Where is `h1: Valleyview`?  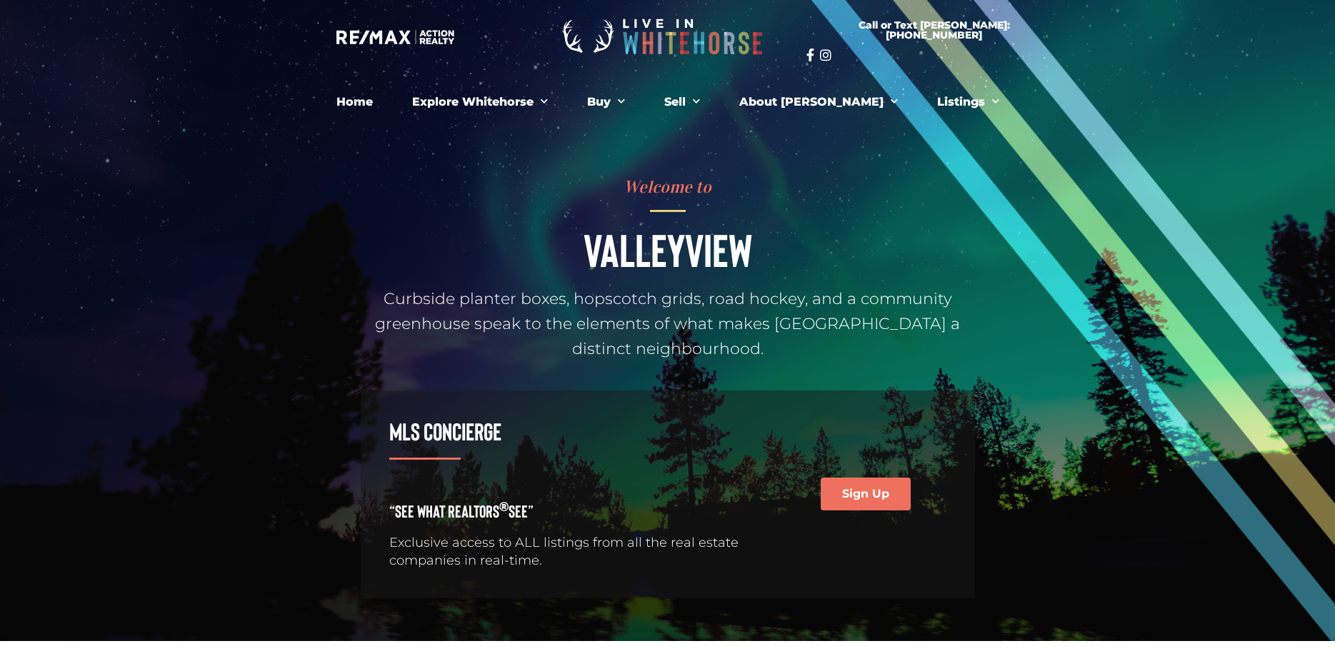 h1: Valleyview is located at coordinates (668, 249).